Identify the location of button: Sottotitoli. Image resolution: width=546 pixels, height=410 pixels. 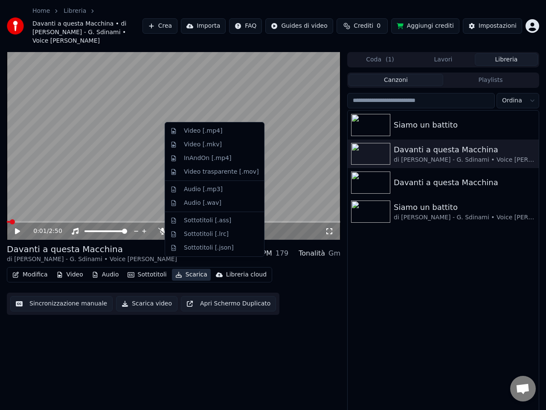
(147, 274).